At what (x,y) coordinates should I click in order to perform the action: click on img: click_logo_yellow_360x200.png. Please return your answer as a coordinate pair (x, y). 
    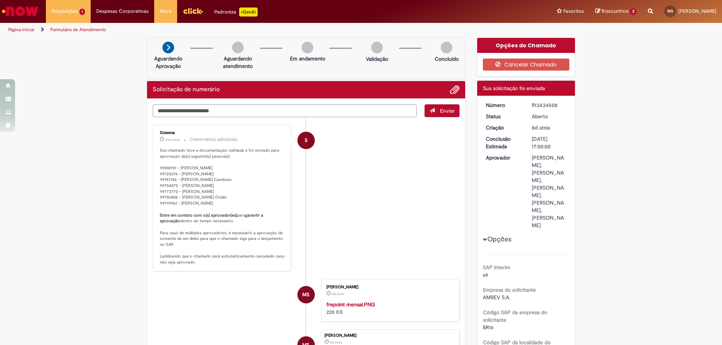
    Looking at the image, I should click on (193, 11).